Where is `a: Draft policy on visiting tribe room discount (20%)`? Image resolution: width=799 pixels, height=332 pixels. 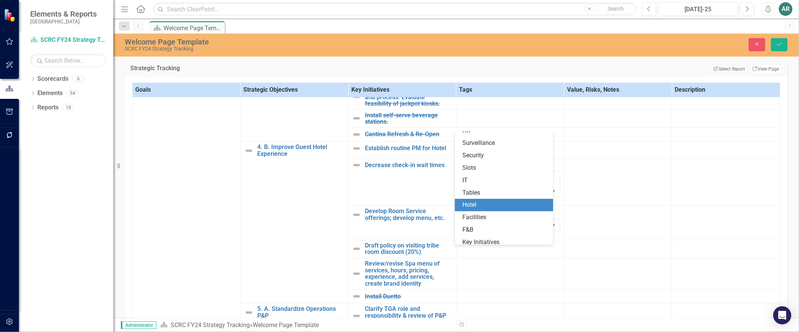 a: Draft policy on visiting tribe room discount (20%) is located at coordinates (408, 249).